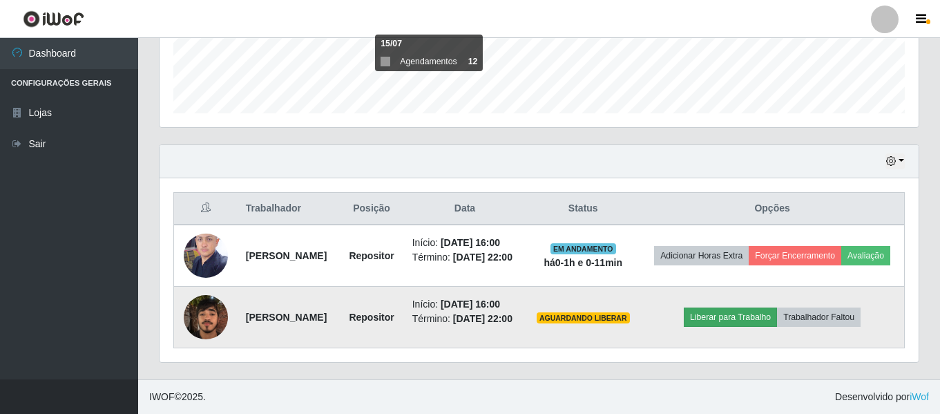 The image size is (940, 414). What do you see at coordinates (882, 396) in the screenshot?
I see `span: Desenvolvido por` at bounding box center [882, 396].